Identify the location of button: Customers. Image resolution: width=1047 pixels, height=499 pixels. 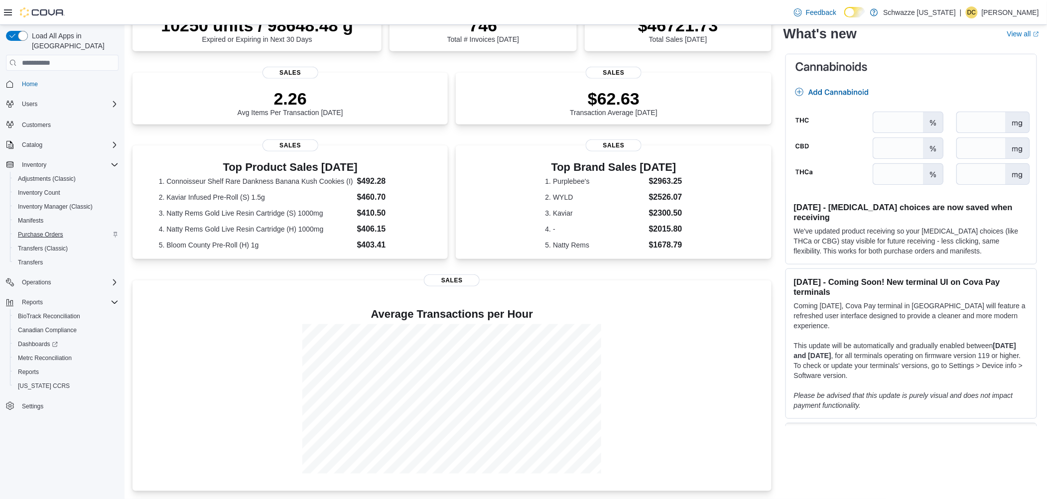
(62, 124).